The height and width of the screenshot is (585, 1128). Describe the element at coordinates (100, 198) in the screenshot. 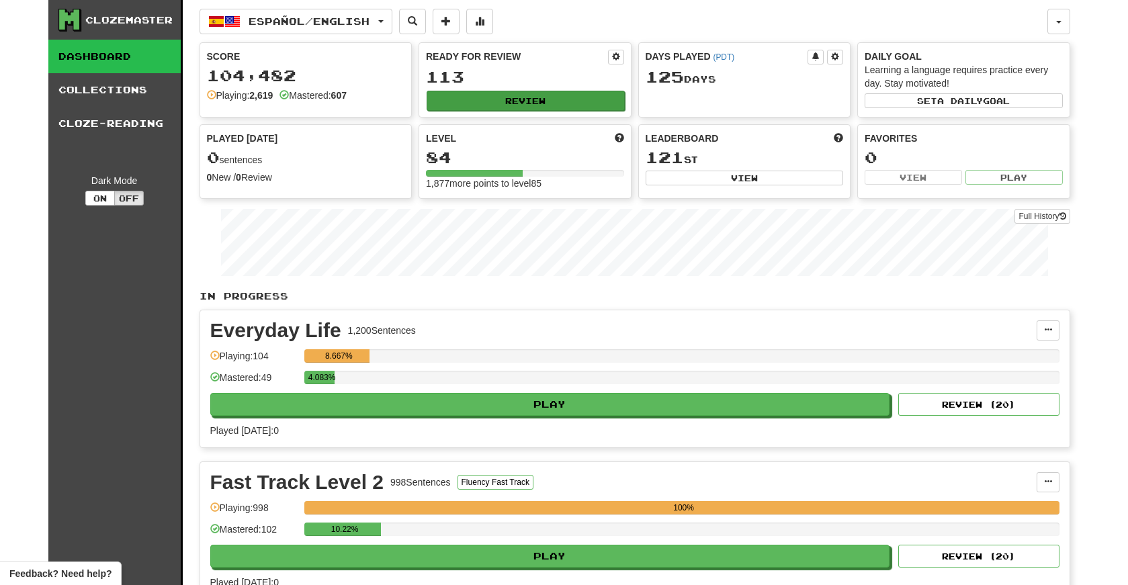

I see `button: On` at that location.